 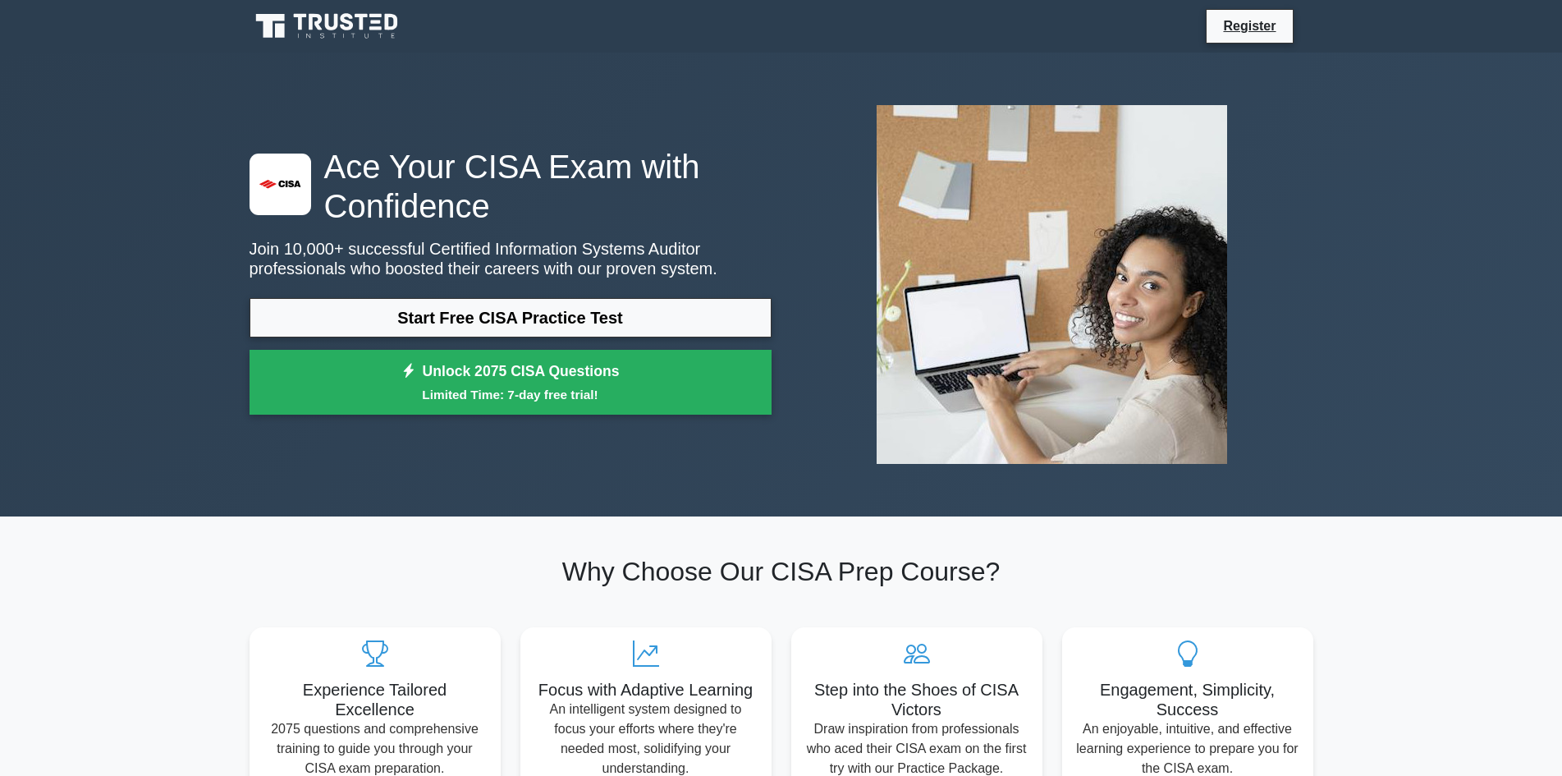 I want to click on h5: Step into the Shoes of CISA Victors, so click(x=917, y=699).